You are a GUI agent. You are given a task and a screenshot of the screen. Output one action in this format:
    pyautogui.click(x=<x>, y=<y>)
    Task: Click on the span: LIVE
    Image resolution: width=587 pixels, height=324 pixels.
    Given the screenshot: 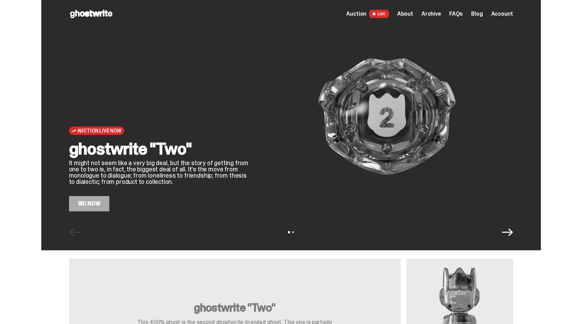 What is the action you would take?
    pyautogui.click(x=379, y=14)
    